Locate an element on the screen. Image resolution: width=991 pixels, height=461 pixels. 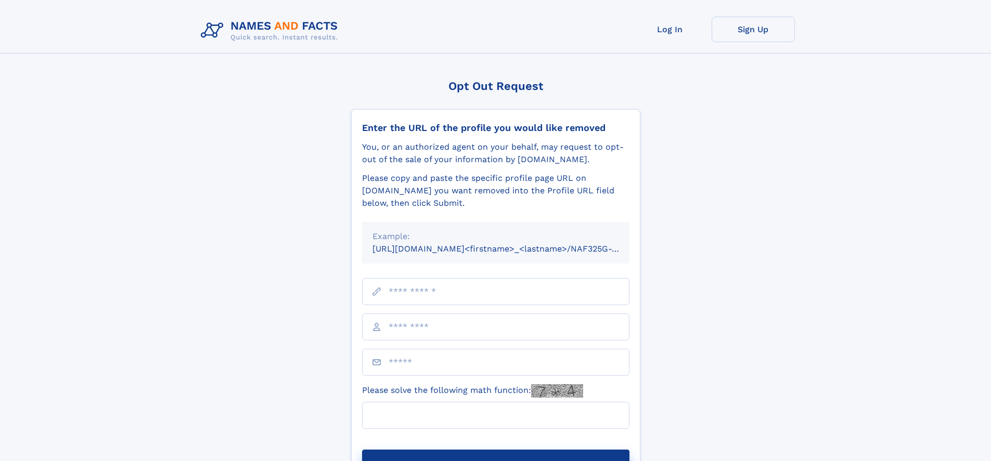
a: Log In is located at coordinates (670, 29).